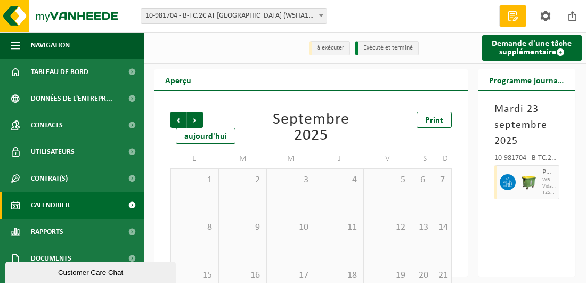 The height and width of the screenshot is (283, 586). I want to click on span: Vidange sur fréquence fixe (à partir du 2ème conteneur), so click(549, 187).